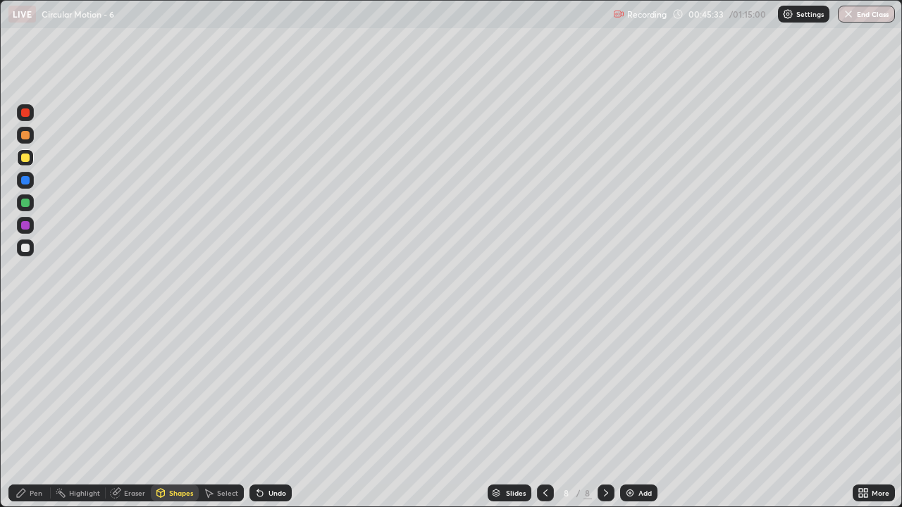  What do you see at coordinates (36, 493) in the screenshot?
I see `div: Pen` at bounding box center [36, 493].